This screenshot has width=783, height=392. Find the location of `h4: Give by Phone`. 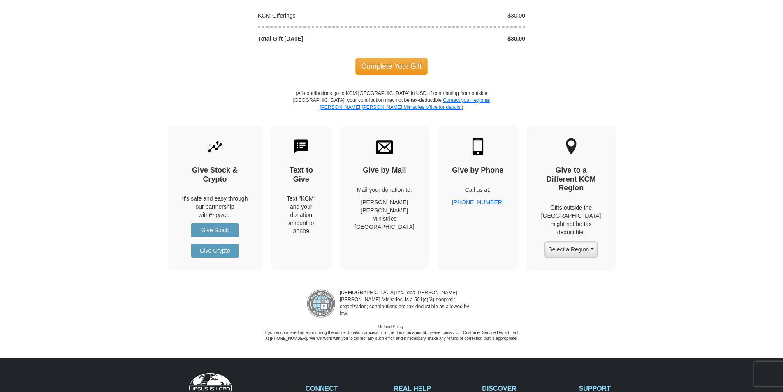

h4: Give by Phone is located at coordinates (478, 171).